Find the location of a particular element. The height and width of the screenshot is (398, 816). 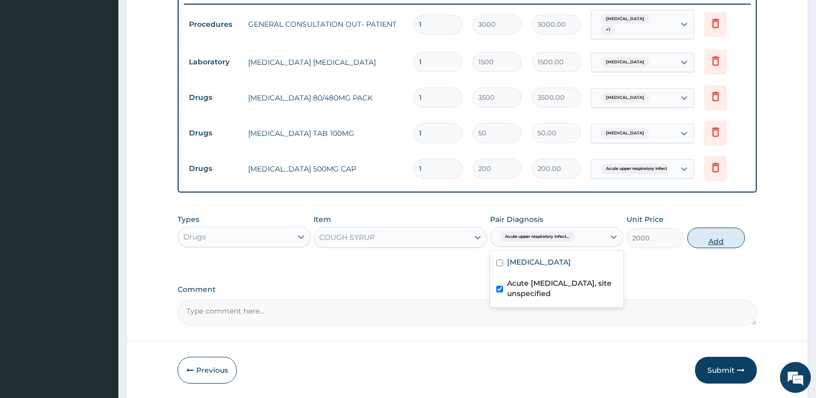

label: Item is located at coordinates (322, 219).